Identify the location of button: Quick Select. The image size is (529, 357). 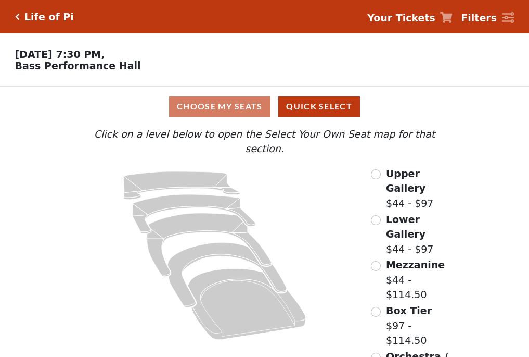
(319, 106).